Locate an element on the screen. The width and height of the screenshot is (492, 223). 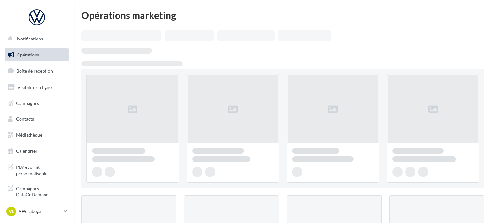
span: Notifications is located at coordinates (30, 38).